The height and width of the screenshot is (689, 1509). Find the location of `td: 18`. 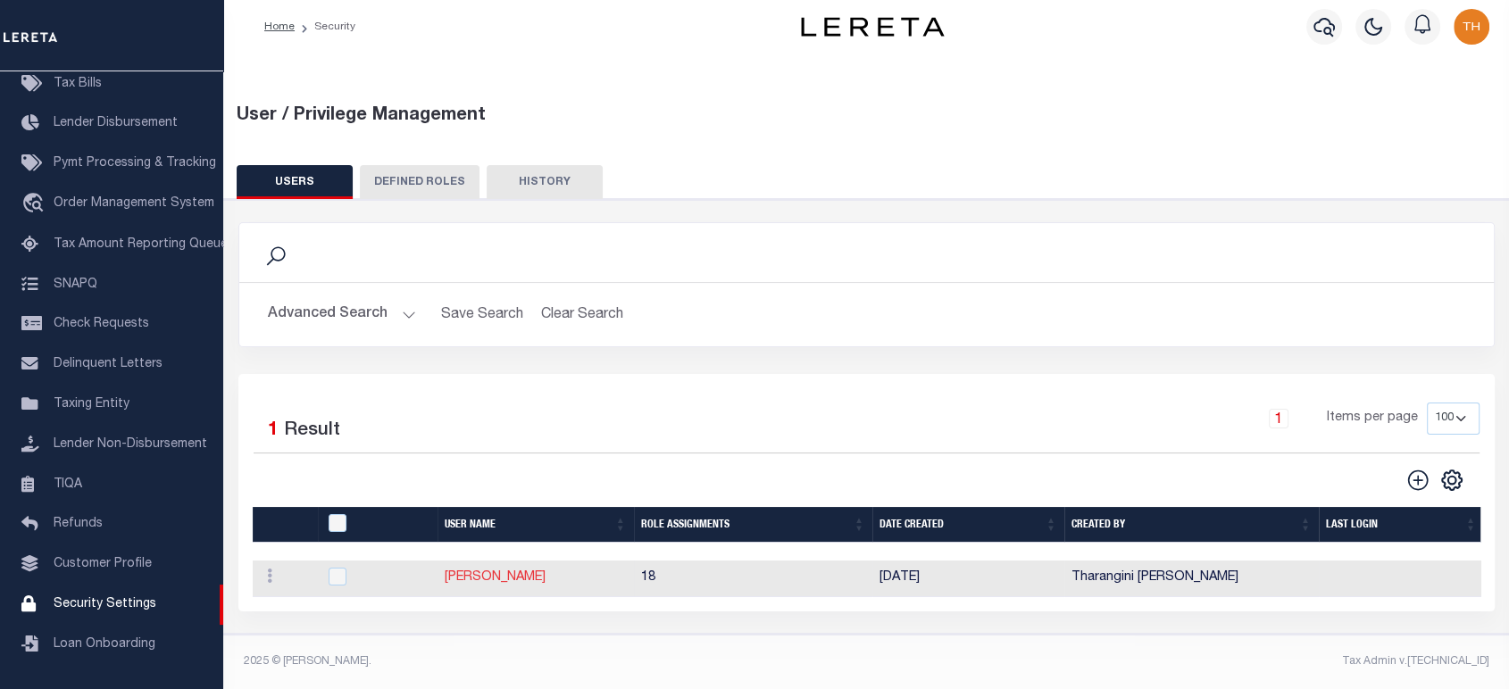

td: 18 is located at coordinates (753, 579).